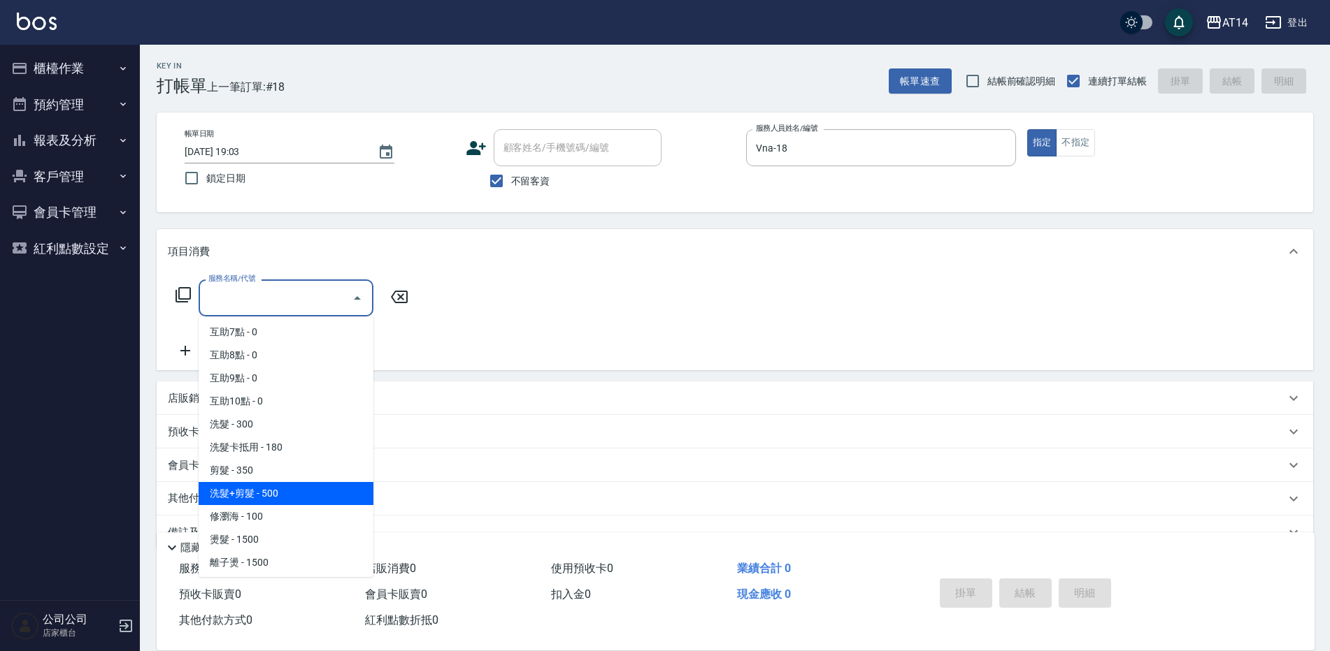  What do you see at coordinates (390, 568) in the screenshot?
I see `span: 店販消費 0` at bounding box center [390, 568].